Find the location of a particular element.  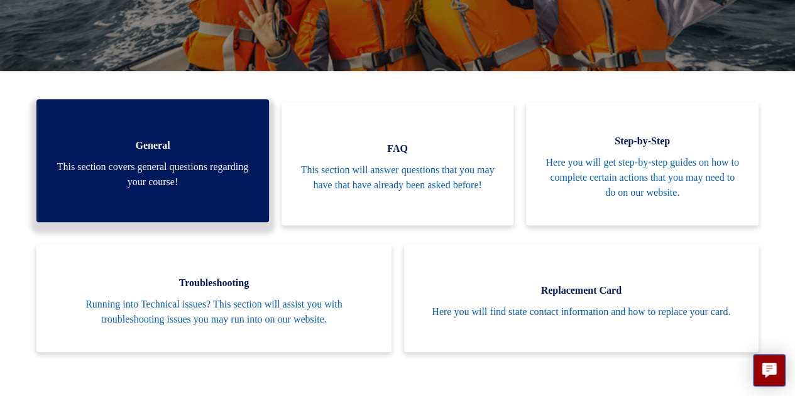

span: This section will answer questions that you may have that have already been asked before! is located at coordinates (398, 178).